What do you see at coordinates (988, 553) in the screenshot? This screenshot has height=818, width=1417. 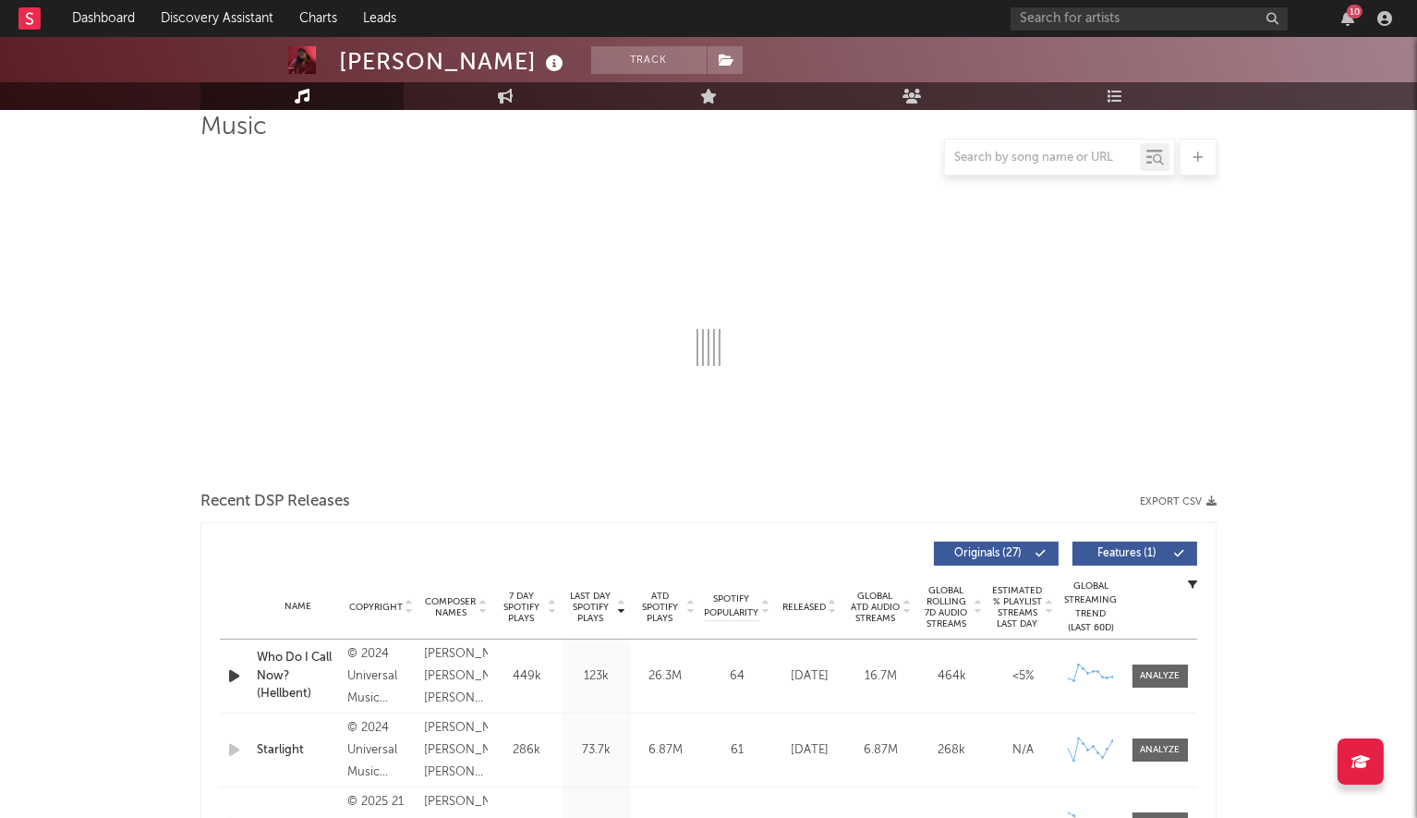 I see `span: Originals ( 27 )` at bounding box center [988, 553].